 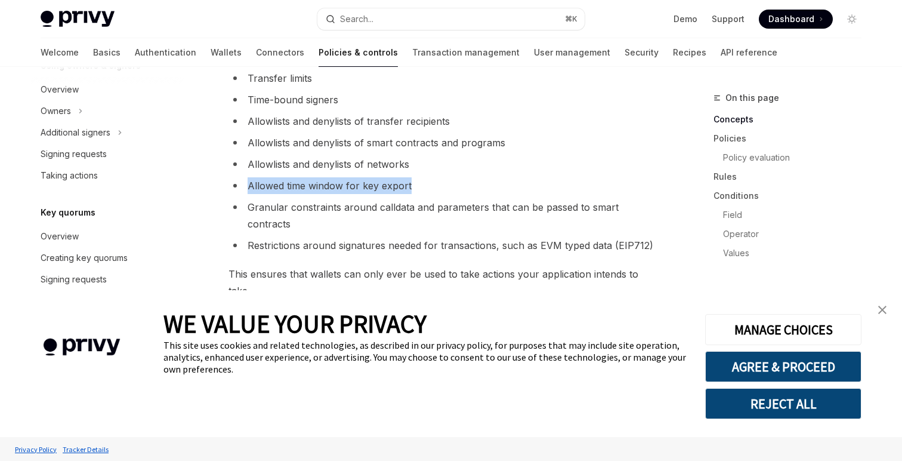 I want to click on a: Recipes, so click(x=690, y=53).